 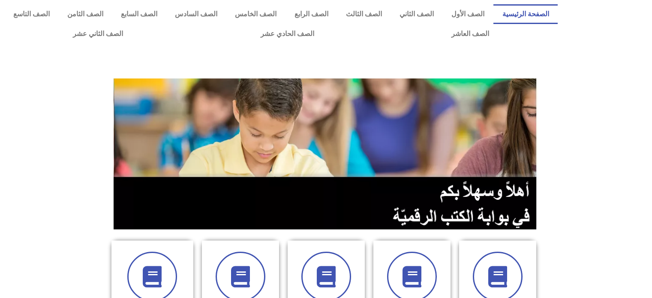 I want to click on a: الصف الثامن, so click(x=85, y=14).